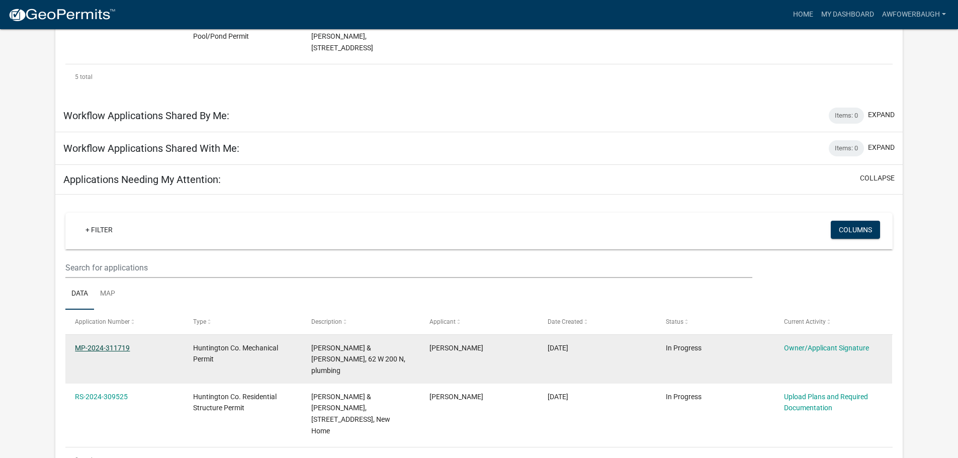 This screenshot has width=958, height=458. I want to click on a: Map, so click(108, 294).